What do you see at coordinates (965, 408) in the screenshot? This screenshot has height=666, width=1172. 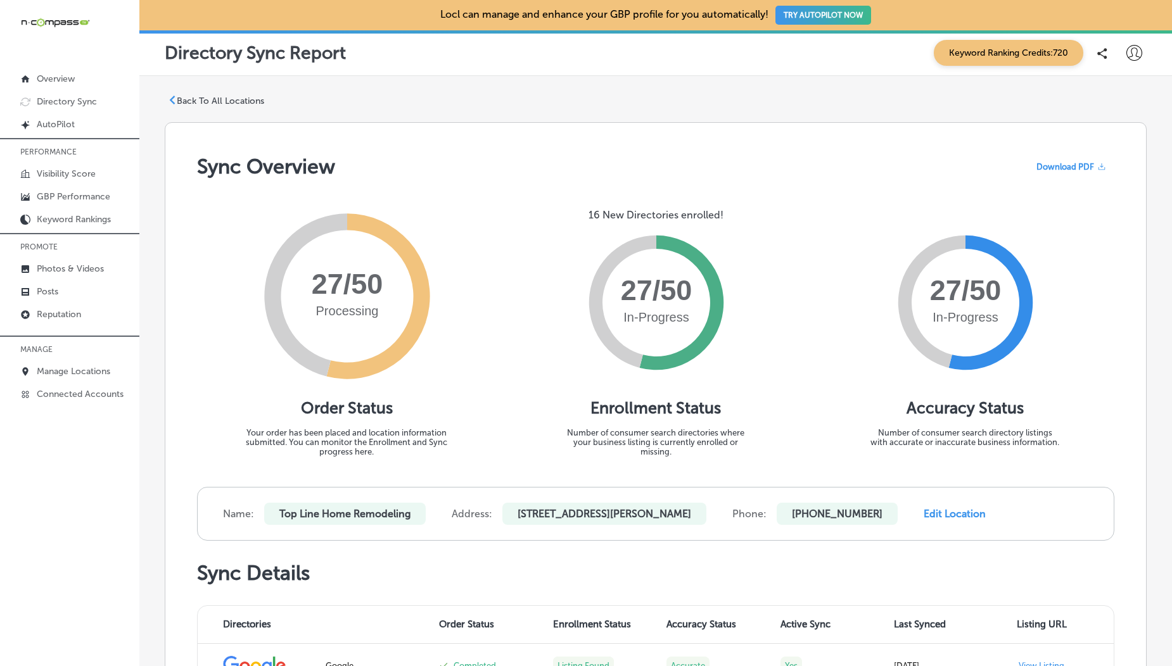 I see `h1: Accuracy Status` at bounding box center [965, 408].